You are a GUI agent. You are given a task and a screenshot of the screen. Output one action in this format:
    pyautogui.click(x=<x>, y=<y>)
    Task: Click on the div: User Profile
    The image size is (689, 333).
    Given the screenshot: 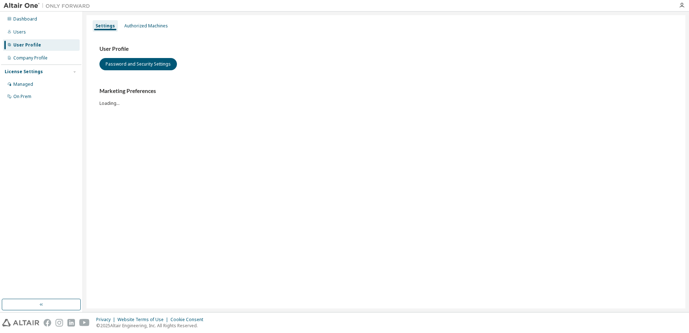 What is the action you would take?
    pyautogui.click(x=27, y=45)
    